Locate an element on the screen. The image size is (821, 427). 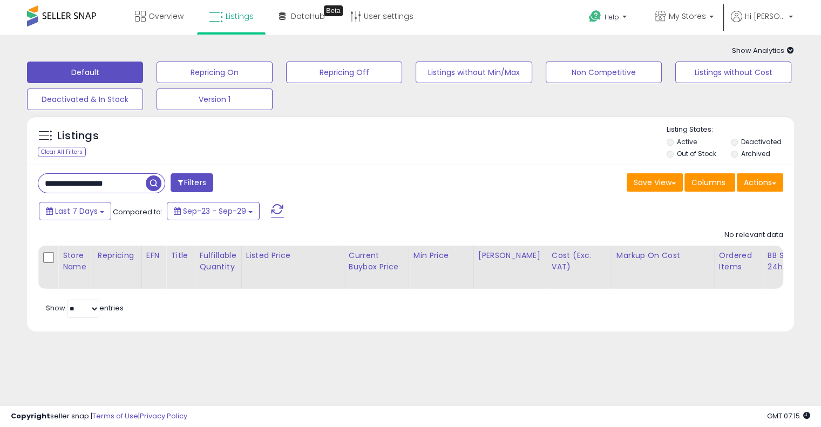
div: Current Buybox Price is located at coordinates (376, 261).